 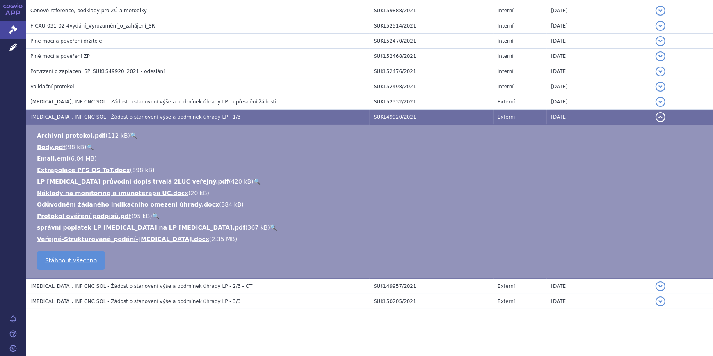 What do you see at coordinates (76, 147) in the screenshot?
I see `span: 98 kB` at bounding box center [76, 147].